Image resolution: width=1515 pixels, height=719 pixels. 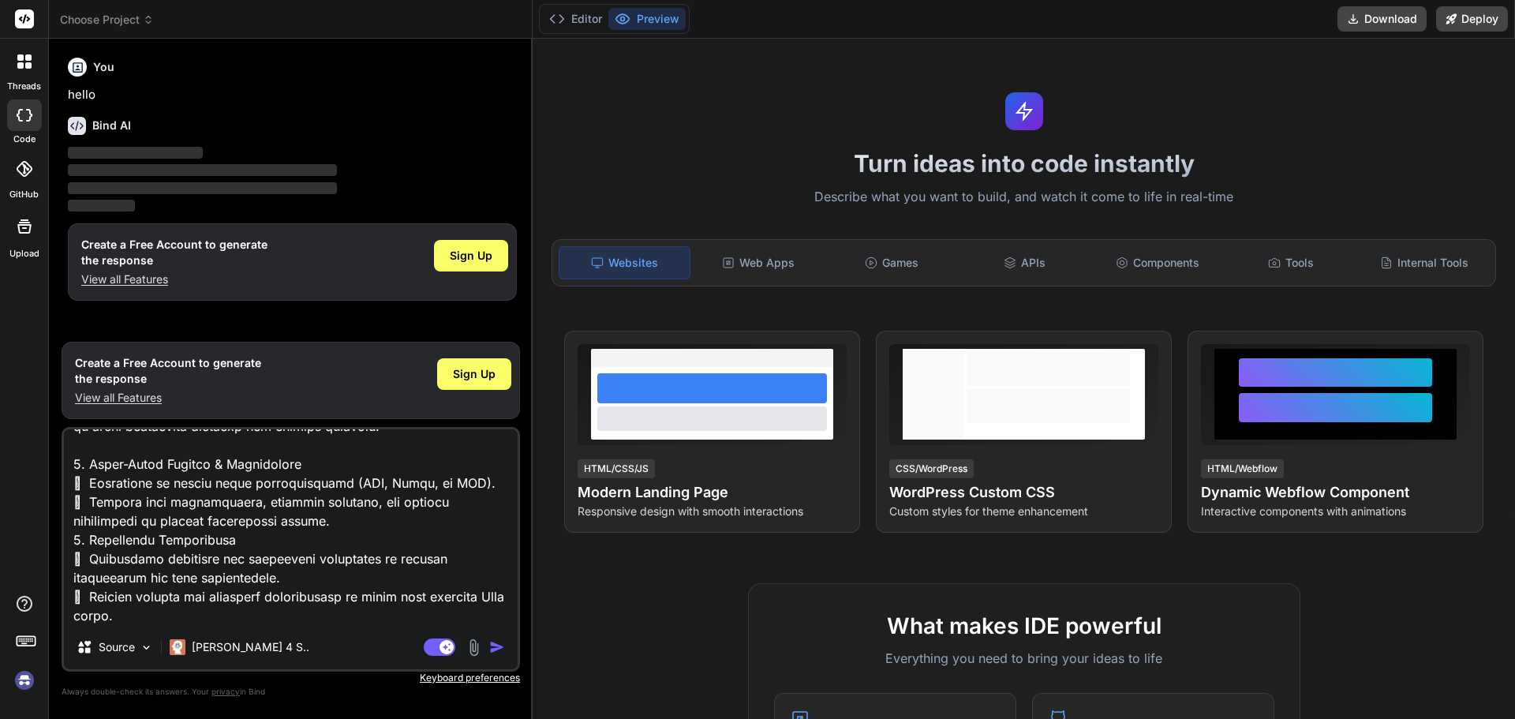 What do you see at coordinates (1024, 263) in the screenshot?
I see `div: APIs` at bounding box center [1024, 263].